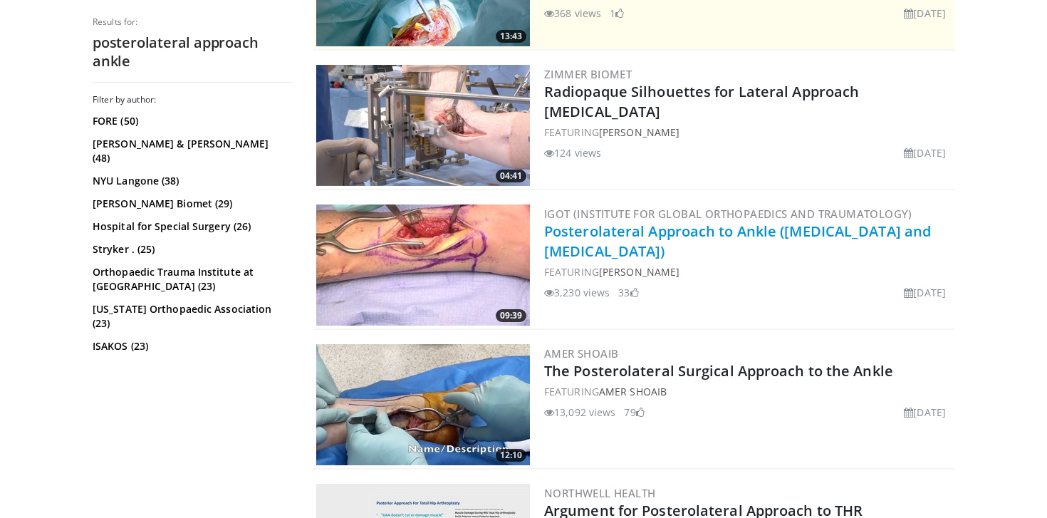 The image size is (1047, 518). What do you see at coordinates (190, 226) in the screenshot?
I see `a: Hospital for Special Surgery (26)` at bounding box center [190, 226].